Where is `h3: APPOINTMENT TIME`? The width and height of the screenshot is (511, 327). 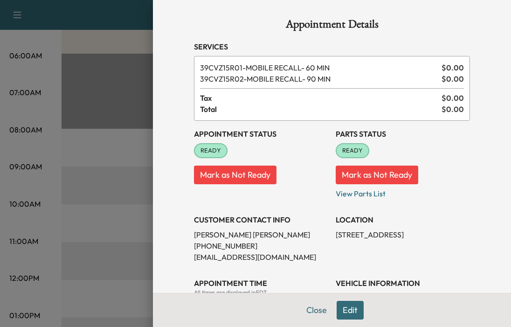 h3: APPOINTMENT TIME is located at coordinates (261, 283).